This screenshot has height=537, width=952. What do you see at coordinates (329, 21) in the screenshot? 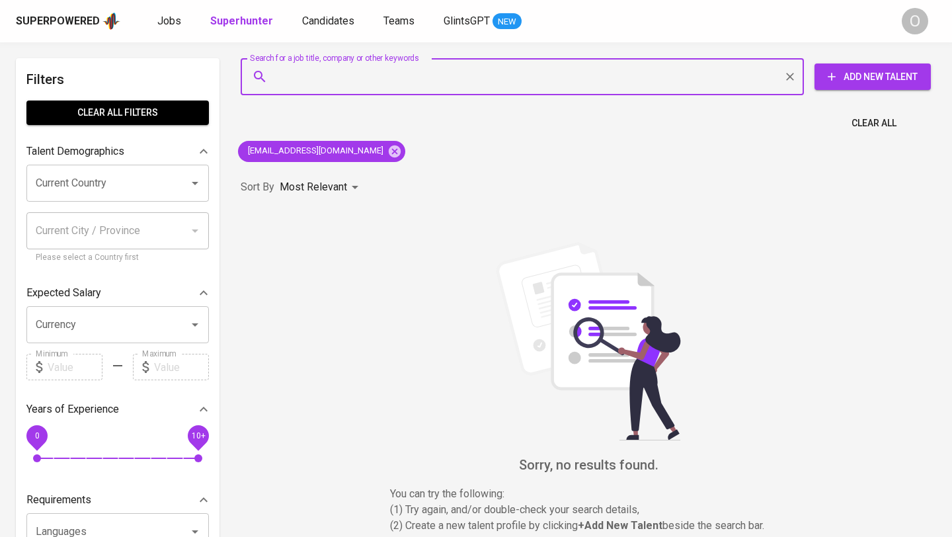
I see `a: Candidates` at bounding box center [329, 21].